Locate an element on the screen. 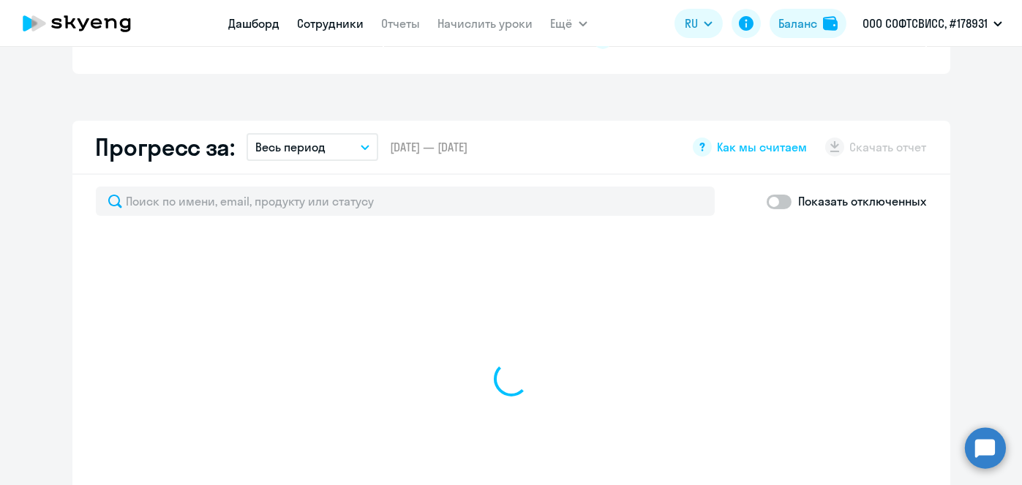 The height and width of the screenshot is (485, 1022). h2: Прогресс за: is located at coordinates (165, 147).